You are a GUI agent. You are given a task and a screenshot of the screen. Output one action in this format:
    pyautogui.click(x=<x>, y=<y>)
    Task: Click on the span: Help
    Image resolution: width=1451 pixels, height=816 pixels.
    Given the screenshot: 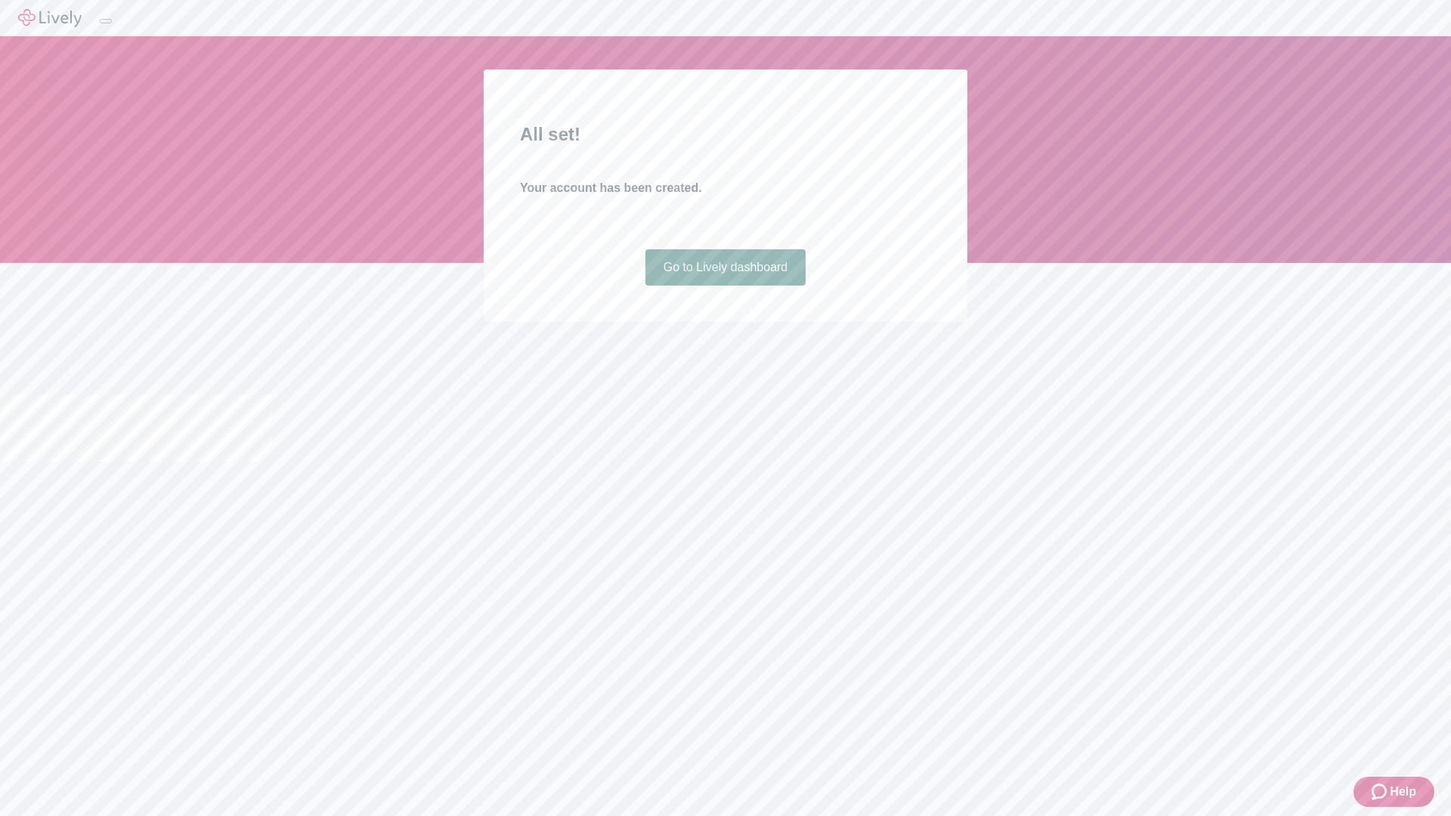 What is the action you would take?
    pyautogui.click(x=1403, y=792)
    